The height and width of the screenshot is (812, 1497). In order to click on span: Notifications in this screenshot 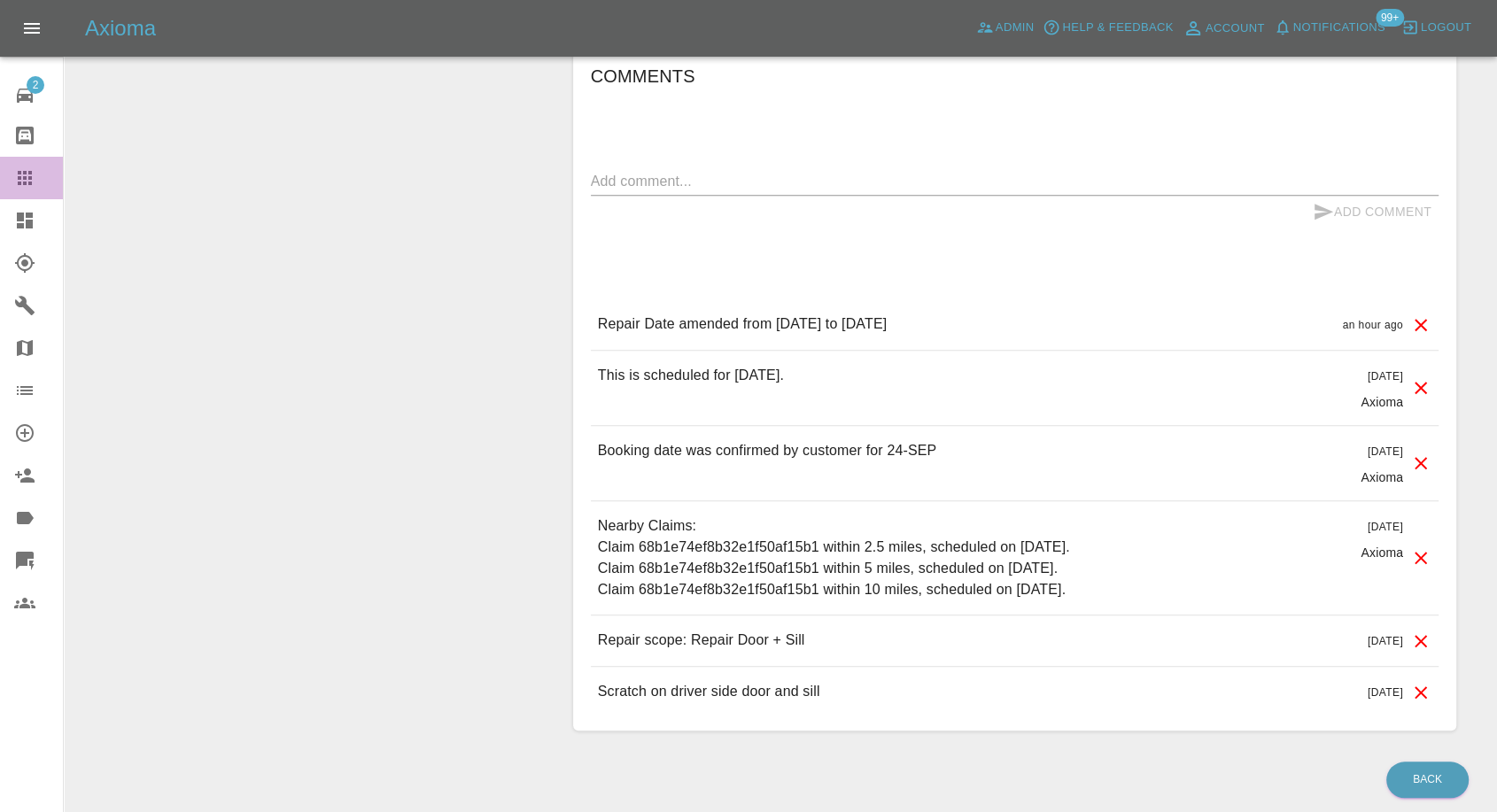, I will do `click(1340, 28)`.